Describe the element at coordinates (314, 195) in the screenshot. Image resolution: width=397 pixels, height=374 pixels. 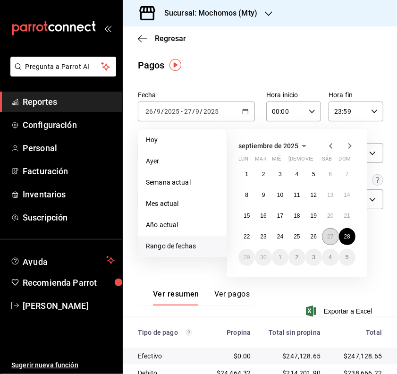
I see `abbr: 12 de septiembre de 2025` at that location.